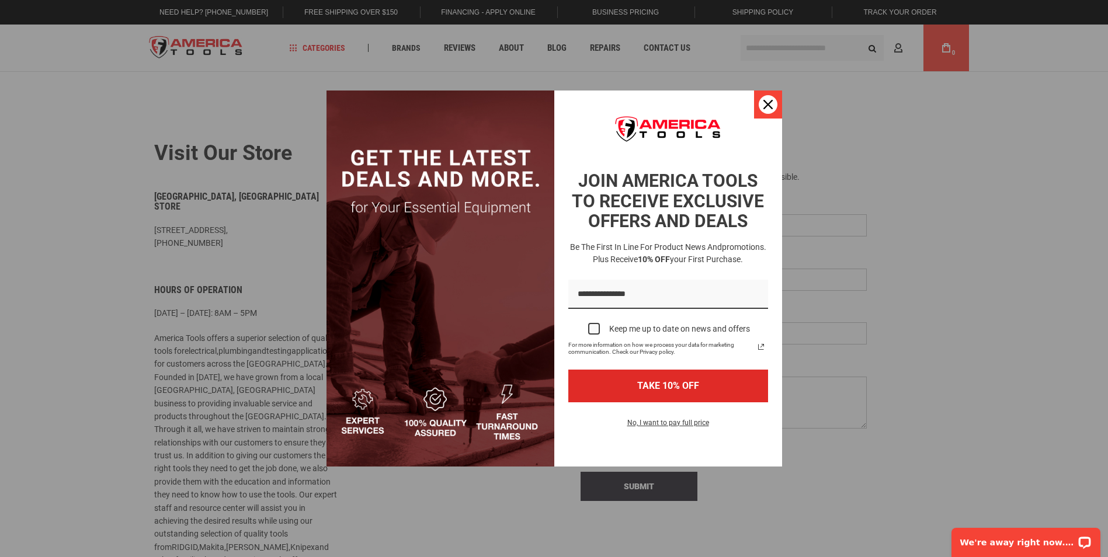  Describe the element at coordinates (141, 22) in the screenshot. I see `button: Open LiveChat chat widget` at that location.